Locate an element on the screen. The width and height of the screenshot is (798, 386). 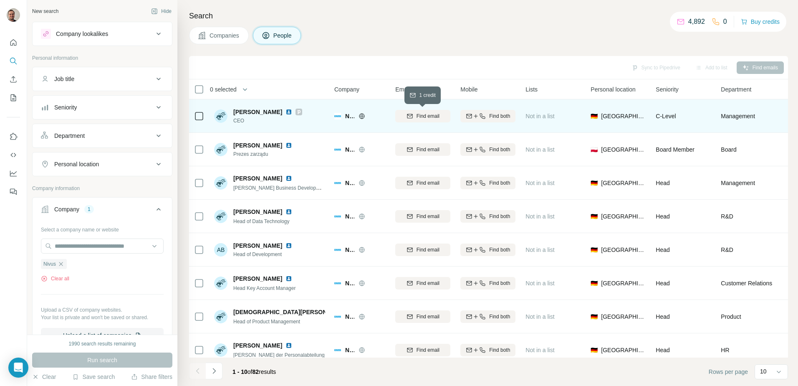
button: My lists is located at coordinates (13, 98).